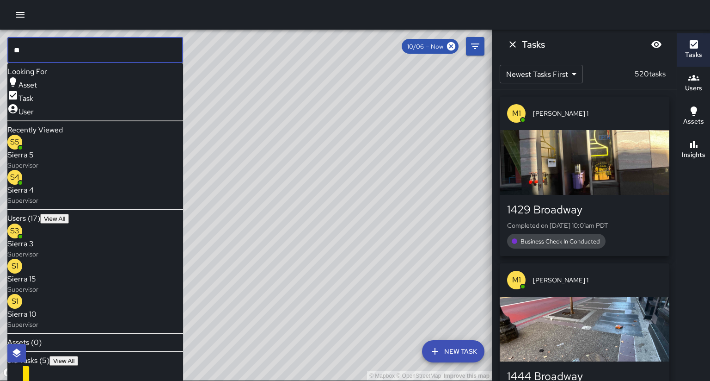 The height and width of the screenshot is (381, 710). What do you see at coordinates (28, 85) in the screenshot?
I see `span: Asset` at bounding box center [28, 85].